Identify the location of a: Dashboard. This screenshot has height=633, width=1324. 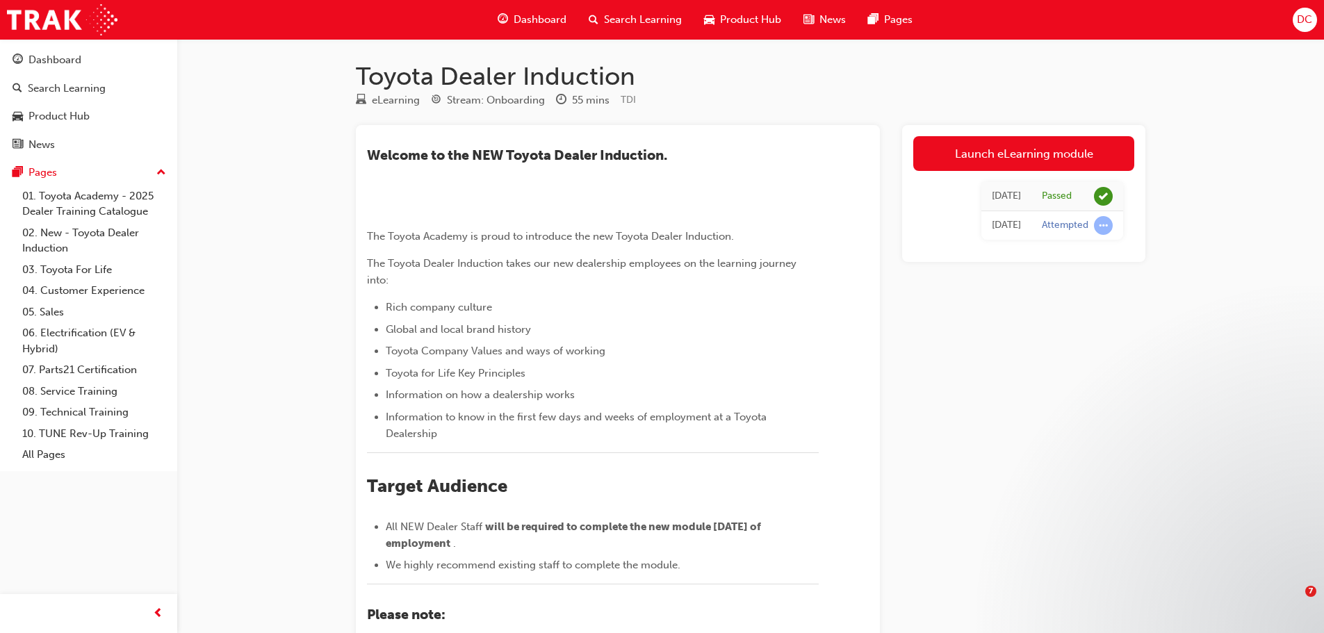
(88, 60).